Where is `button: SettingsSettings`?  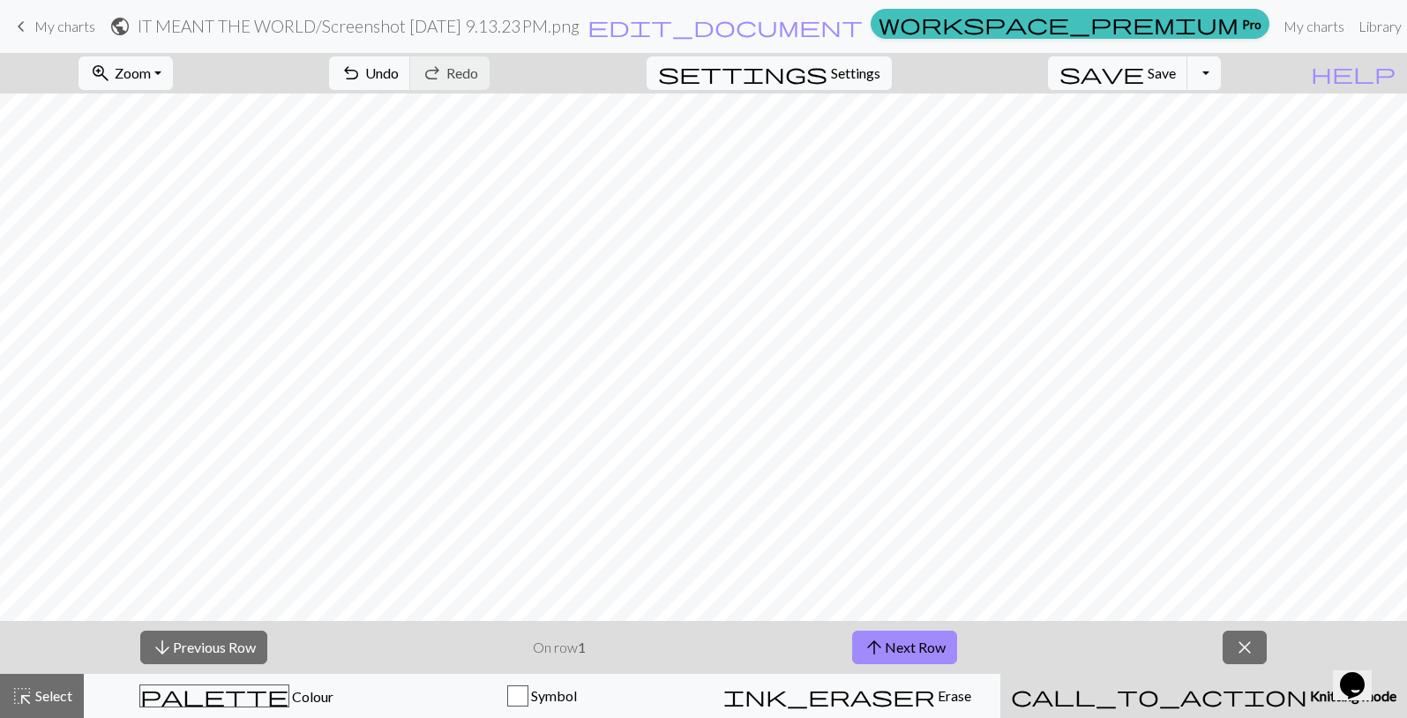 button: SettingsSettings is located at coordinates (769, 73).